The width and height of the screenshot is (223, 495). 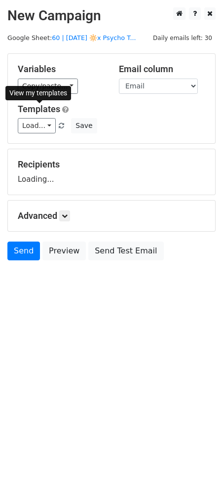 I want to click on div: View my templates, so click(x=38, y=93).